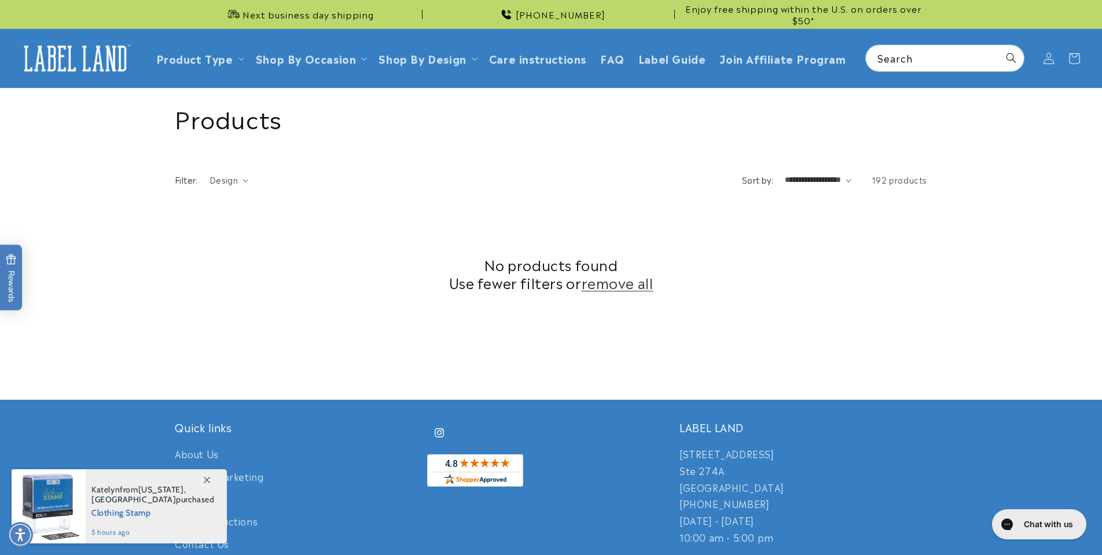  What do you see at coordinates (20, 534) in the screenshot?
I see `div: Accessibility Menu` at bounding box center [20, 534].